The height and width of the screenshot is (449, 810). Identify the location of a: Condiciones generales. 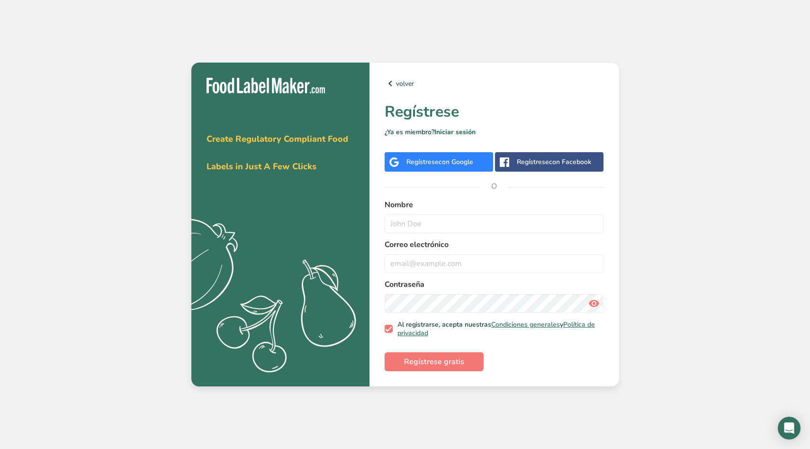
(525, 324).